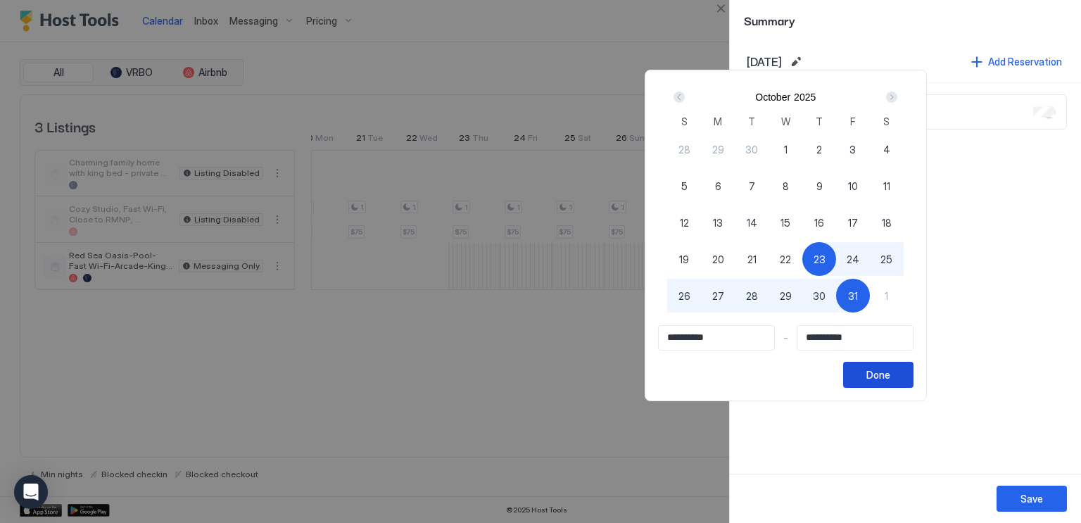 Image resolution: width=1081 pixels, height=523 pixels. What do you see at coordinates (786, 121) in the screenshot?
I see `span: W` at bounding box center [786, 121].